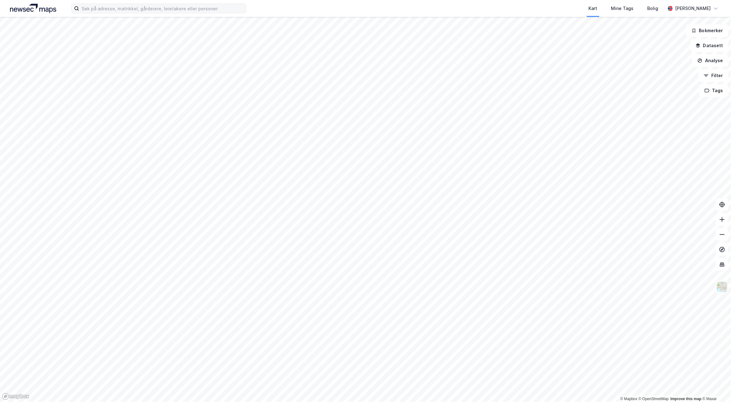  What do you see at coordinates (33, 8) in the screenshot?
I see `img: logo.a4113a55bc3d86da70a041830d287a7e.svg` at bounding box center [33, 8].